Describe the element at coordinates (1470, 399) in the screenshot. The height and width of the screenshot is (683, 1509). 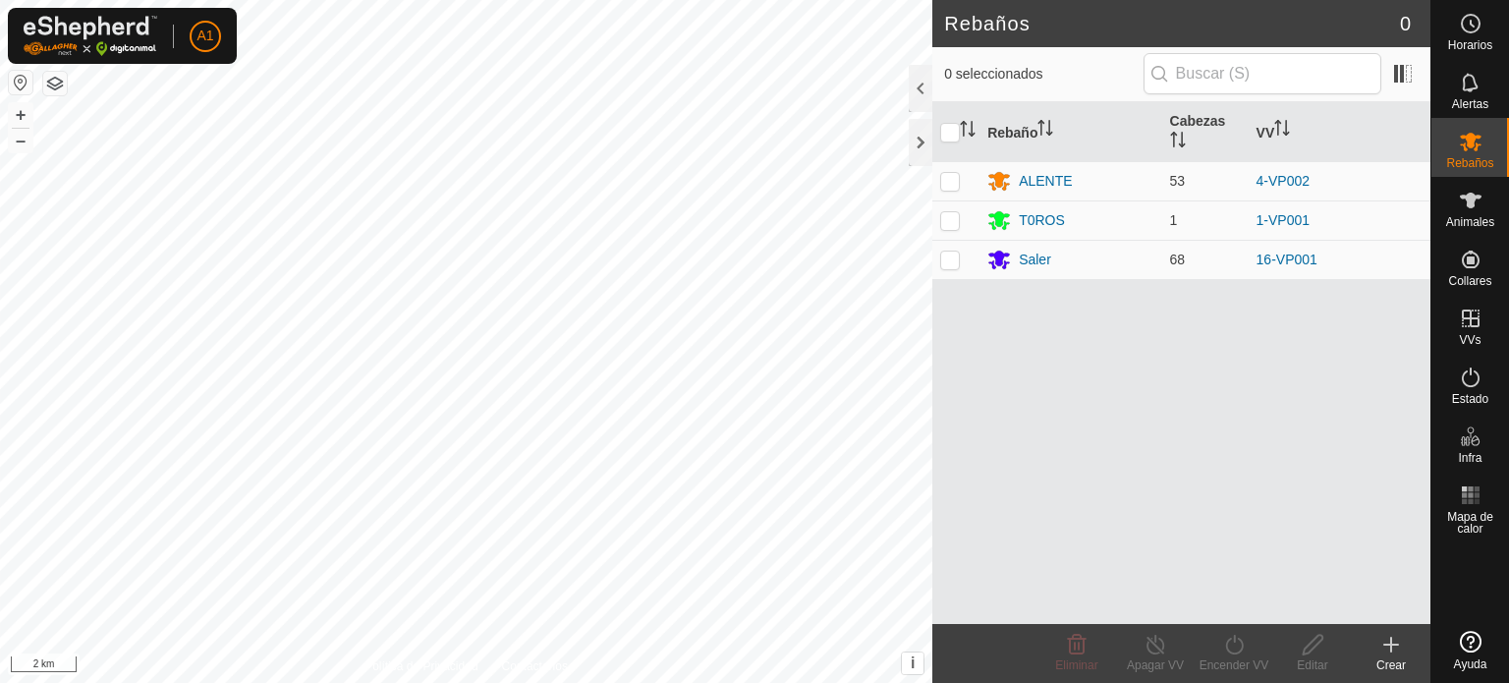
I see `font: Estado` at that location.